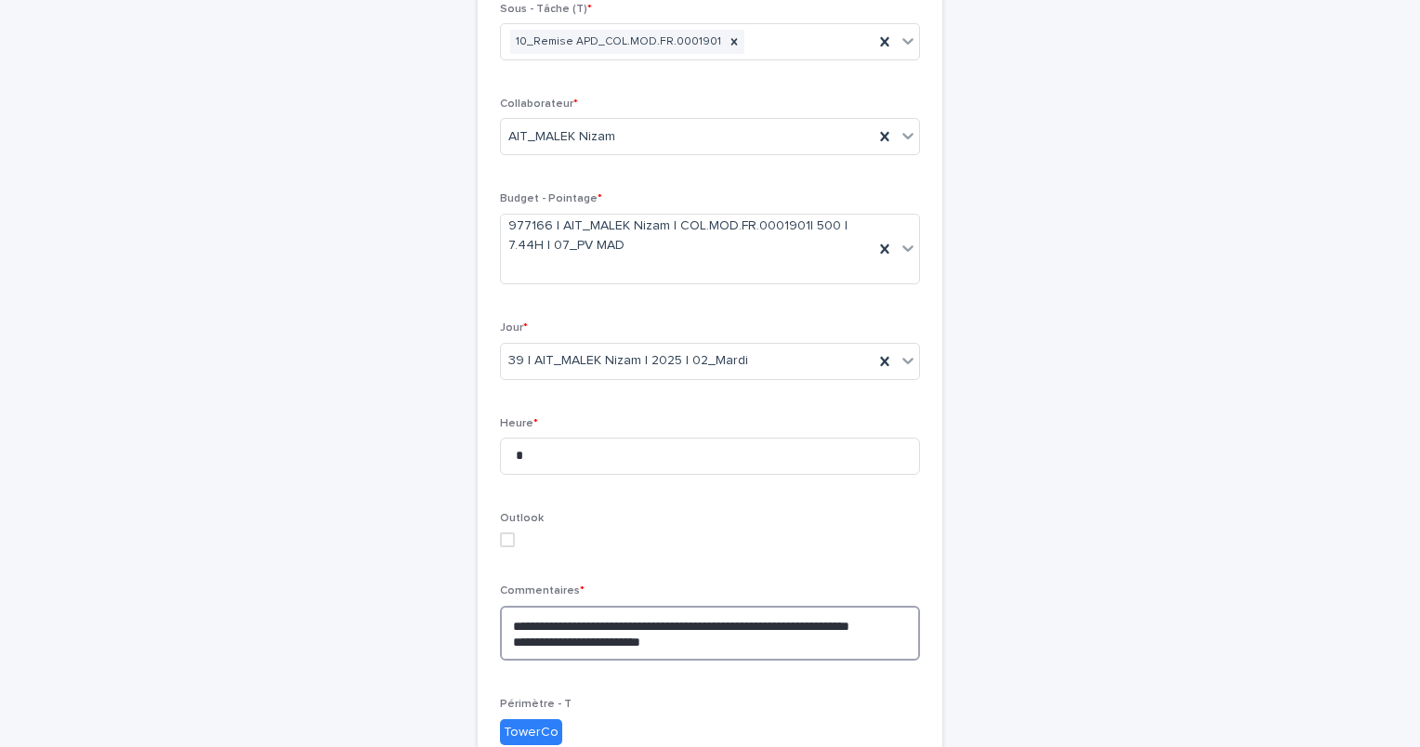  What do you see at coordinates (514, 328) in the screenshot?
I see `span: Jour` at bounding box center [514, 328].